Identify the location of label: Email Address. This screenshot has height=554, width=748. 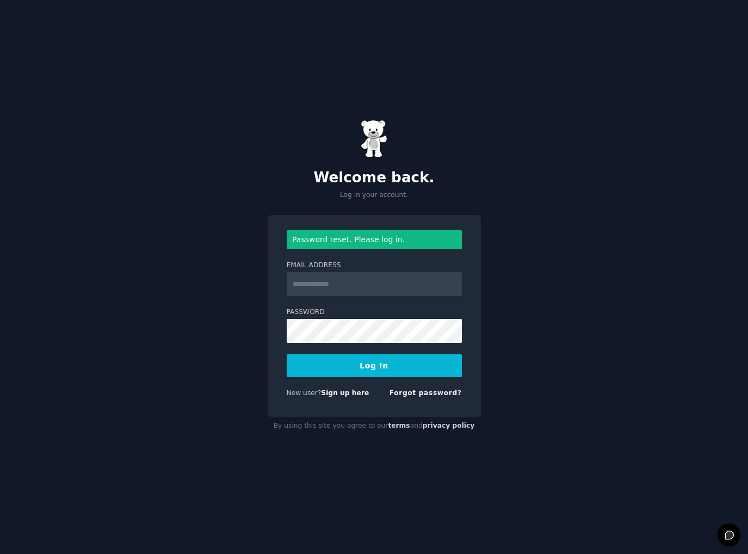
(374, 266).